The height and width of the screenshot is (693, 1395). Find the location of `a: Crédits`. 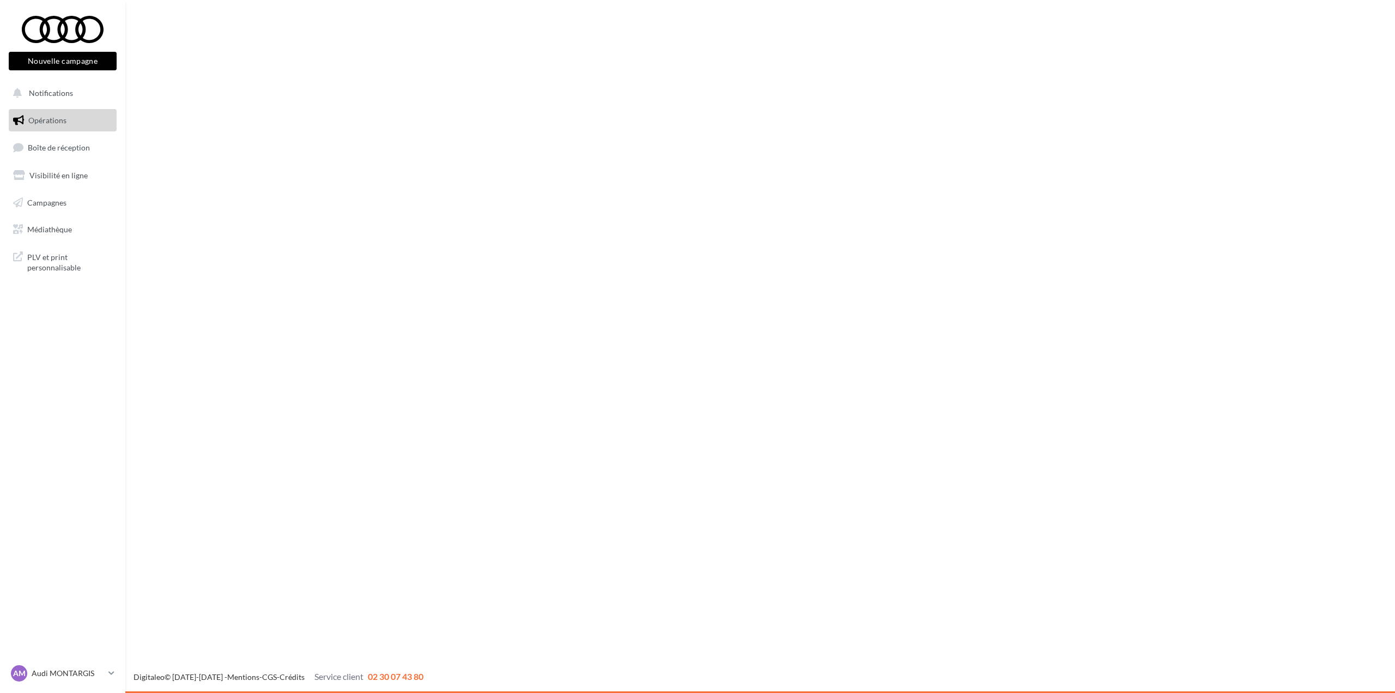

a: Crédits is located at coordinates (292, 676).